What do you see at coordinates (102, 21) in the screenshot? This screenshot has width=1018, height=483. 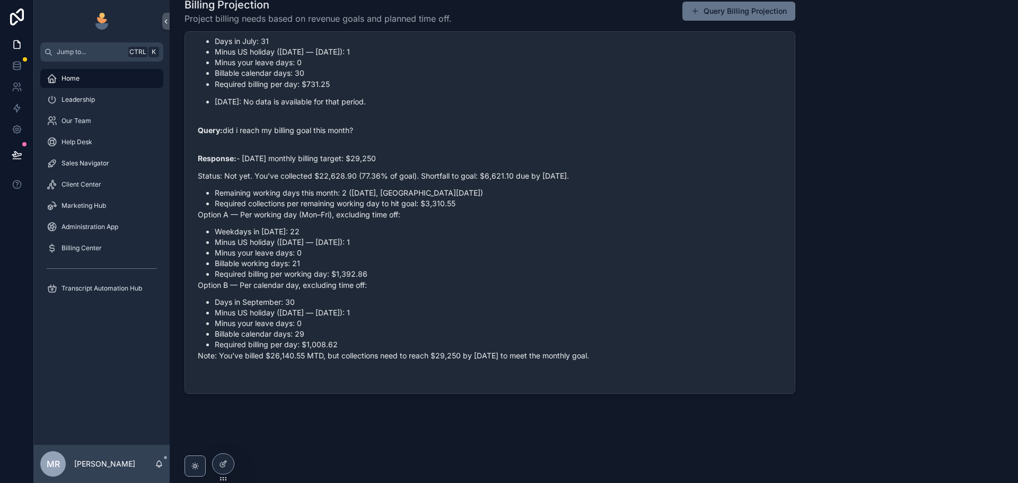 I see `img: App logo` at bounding box center [102, 21].